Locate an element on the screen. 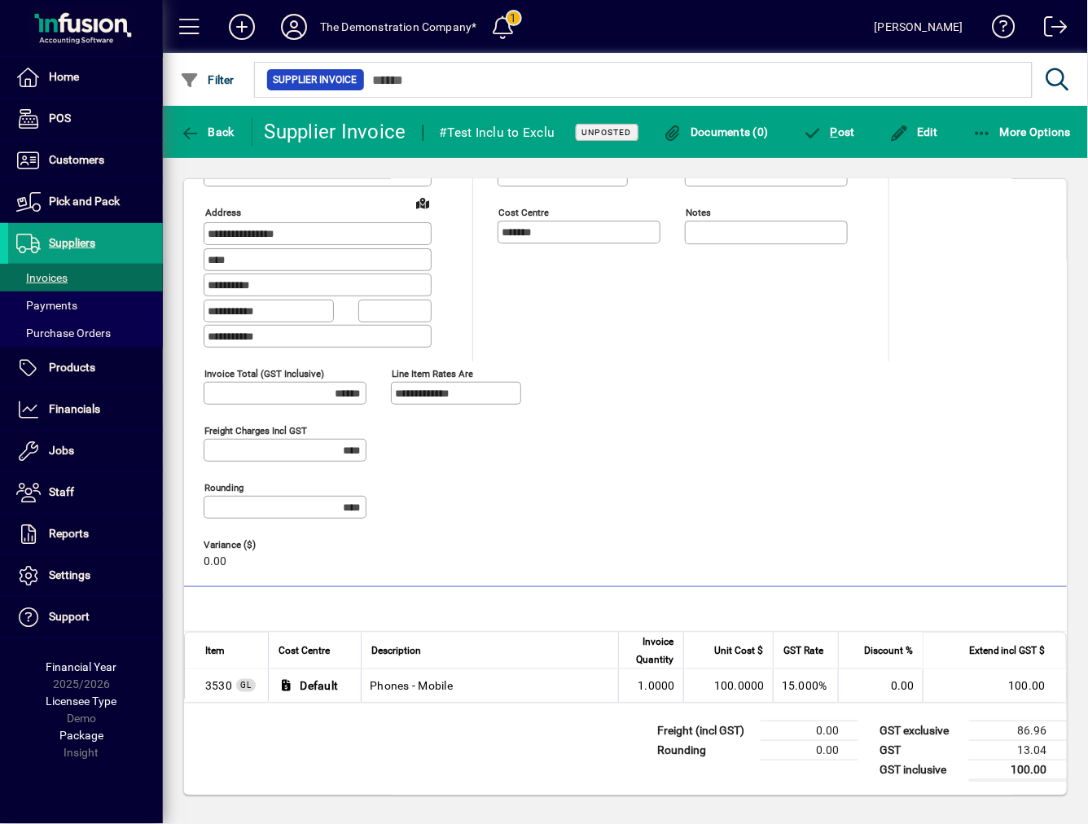 The height and width of the screenshot is (824, 1088). span: Purchase Orders is located at coordinates (64, 333).